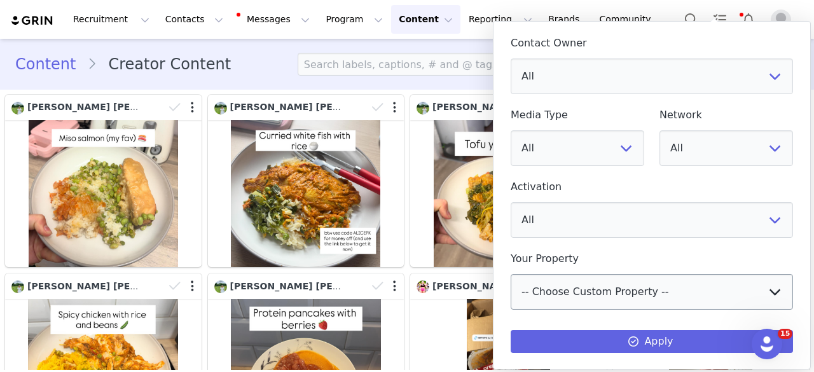 This screenshot has height=372, width=814. I want to click on h4: Media Type, so click(578, 115).